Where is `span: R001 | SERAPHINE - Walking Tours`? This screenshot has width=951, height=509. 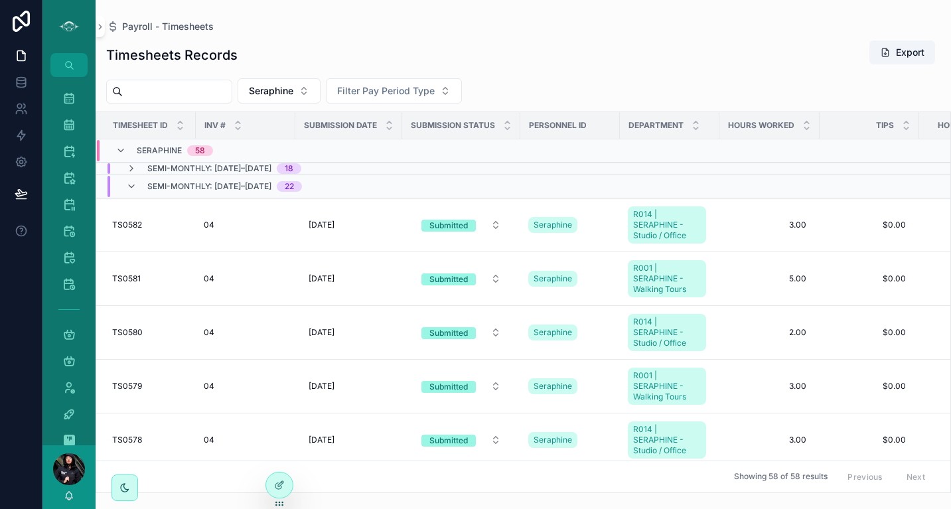
span: R001 | SERAPHINE - Walking Tours is located at coordinates (667, 386).